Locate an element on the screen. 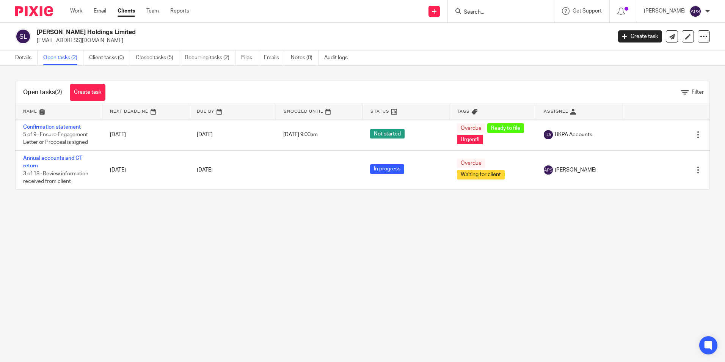 The width and height of the screenshot is (725, 362). h1: Open tasks is located at coordinates (42, 92).